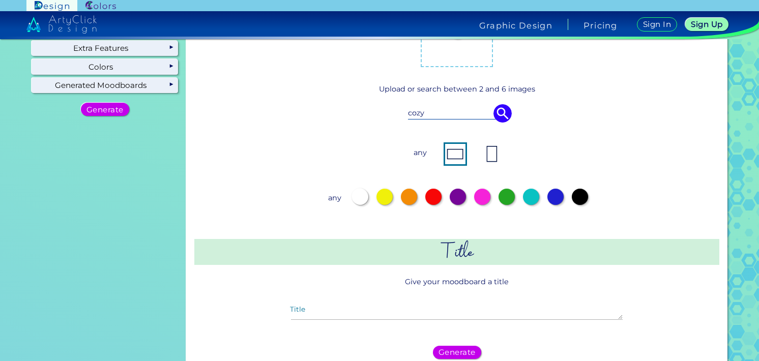 This screenshot has width=759, height=361. I want to click on label: Title, so click(298, 310).